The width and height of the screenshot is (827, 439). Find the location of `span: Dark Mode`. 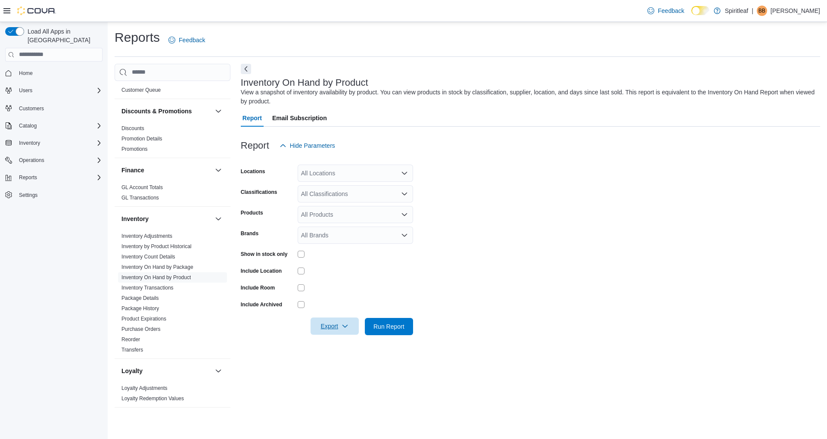

span: Dark Mode is located at coordinates (691, 15).